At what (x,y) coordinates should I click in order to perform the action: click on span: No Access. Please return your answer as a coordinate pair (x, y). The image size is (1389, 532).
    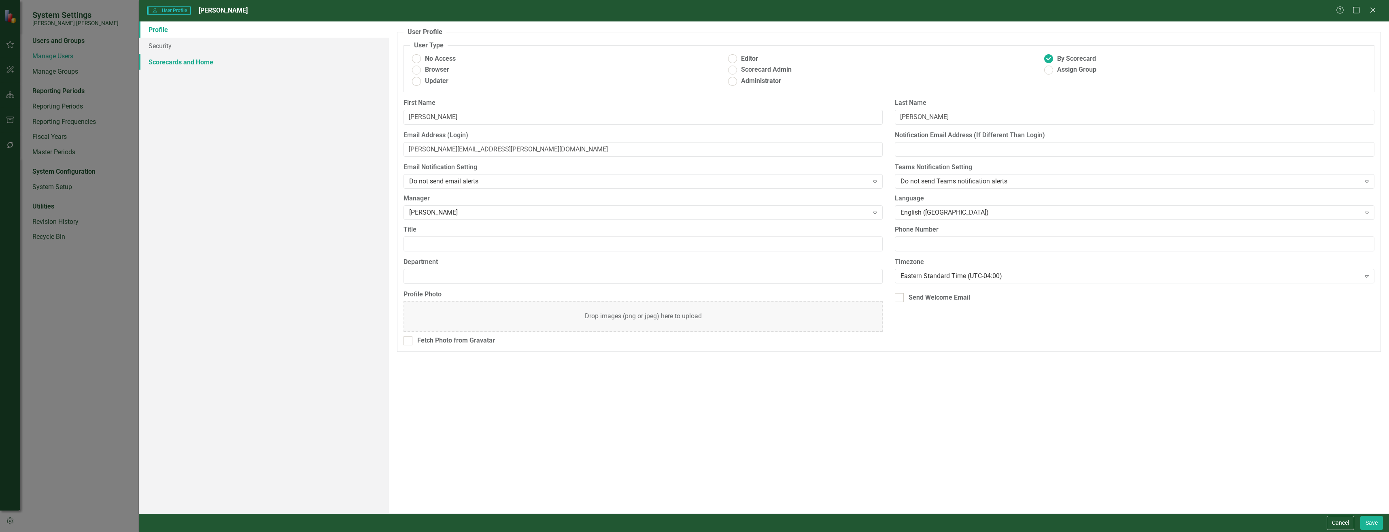
    Looking at the image, I should click on (440, 59).